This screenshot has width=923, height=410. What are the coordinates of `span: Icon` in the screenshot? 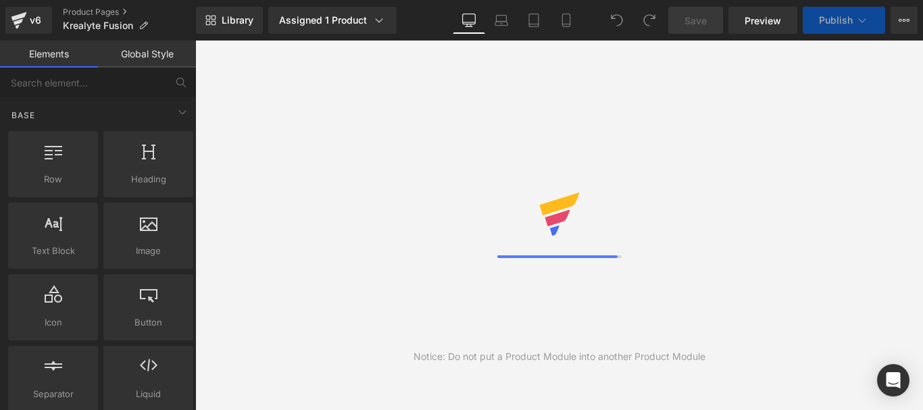 It's located at (53, 322).